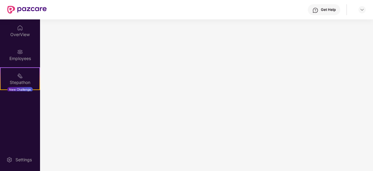 The height and width of the screenshot is (171, 373). What do you see at coordinates (24, 160) in the screenshot?
I see `div: Settings` at bounding box center [24, 160].